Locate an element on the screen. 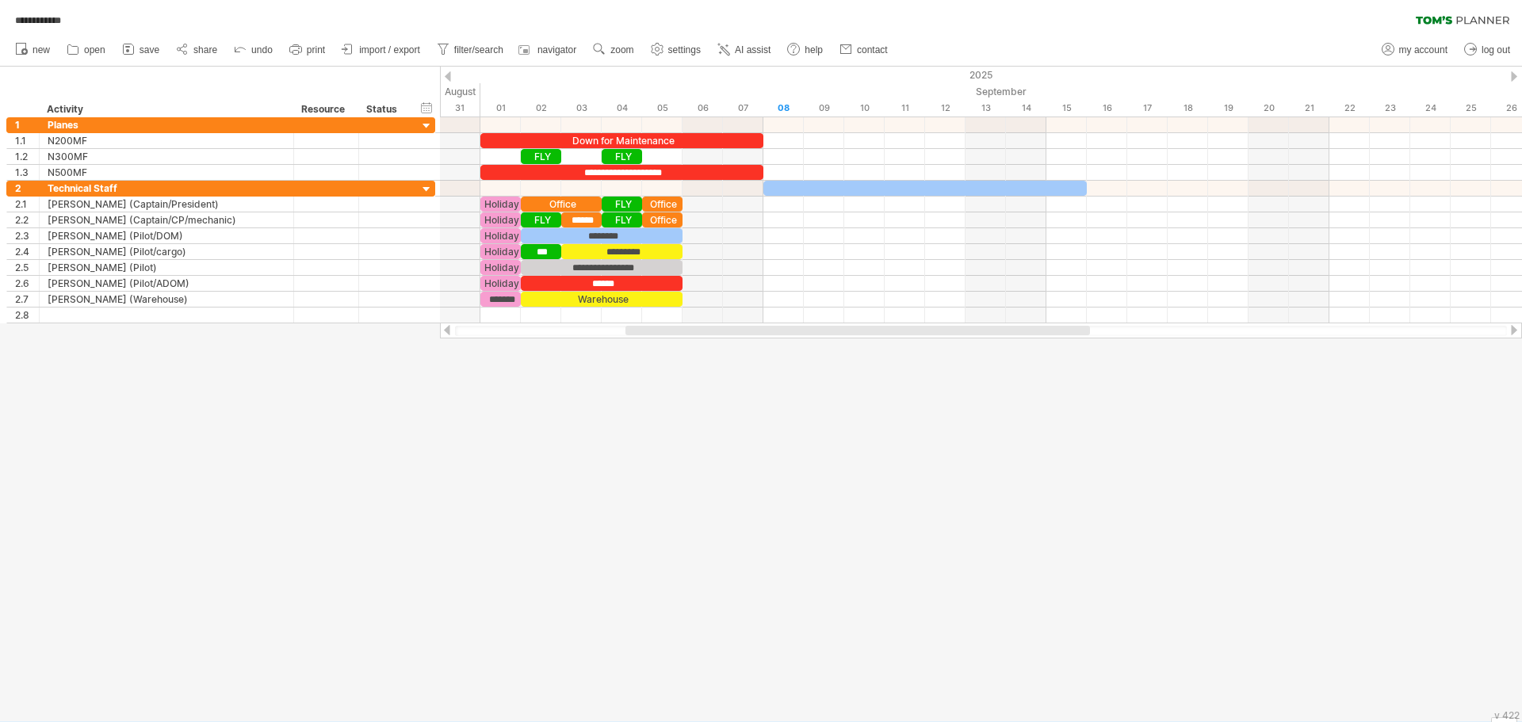 The image size is (1522, 722). div: Sunday, 7 September 2025 is located at coordinates (743, 108).